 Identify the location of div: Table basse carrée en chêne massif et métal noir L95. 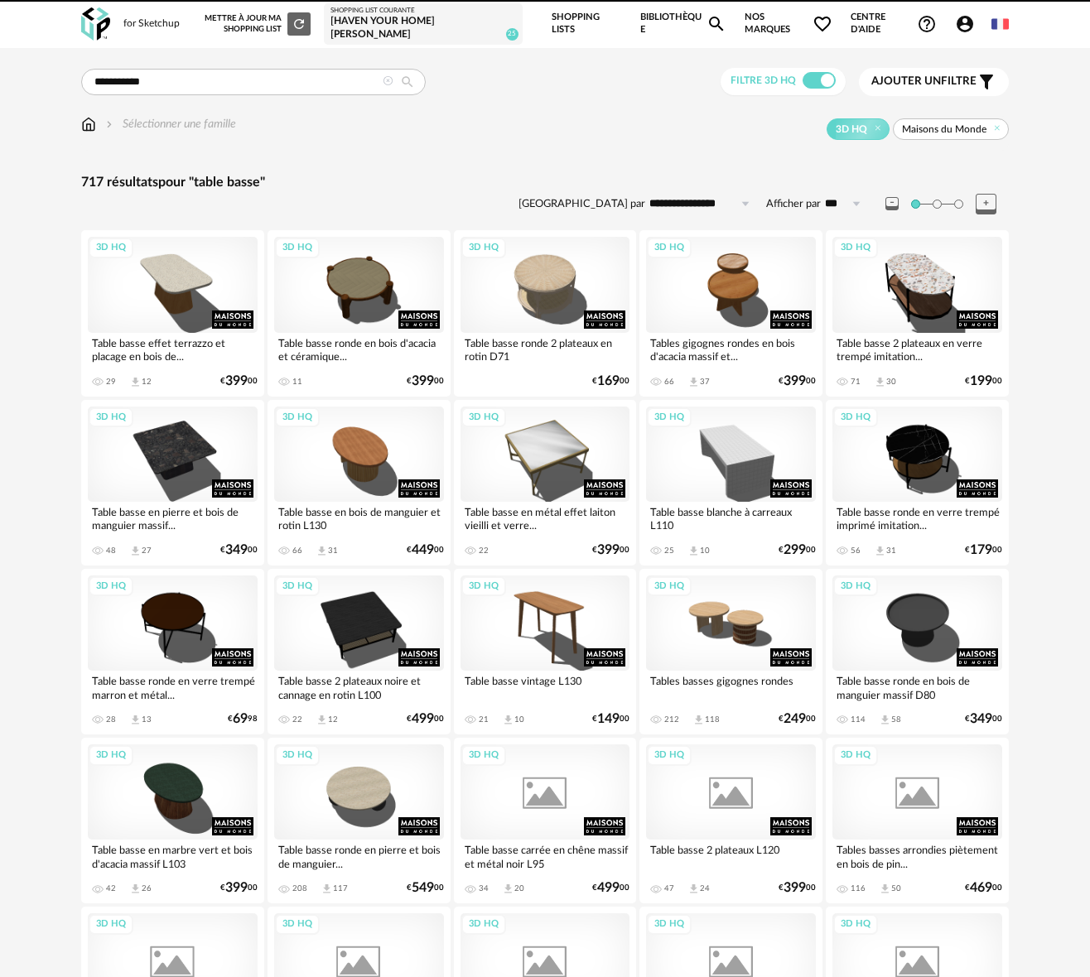
(545, 856).